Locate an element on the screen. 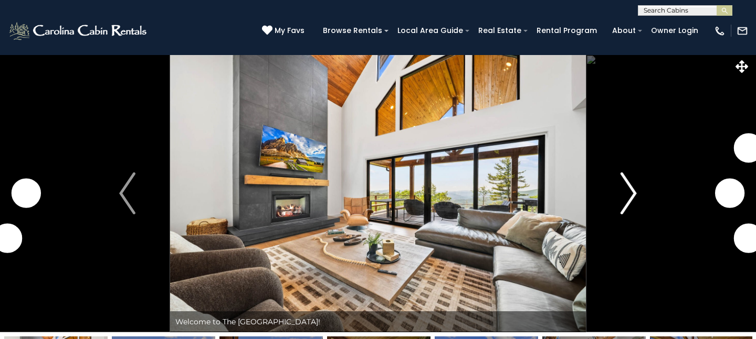 The height and width of the screenshot is (339, 756). img: mail-regular-white.png is located at coordinates (742, 31).